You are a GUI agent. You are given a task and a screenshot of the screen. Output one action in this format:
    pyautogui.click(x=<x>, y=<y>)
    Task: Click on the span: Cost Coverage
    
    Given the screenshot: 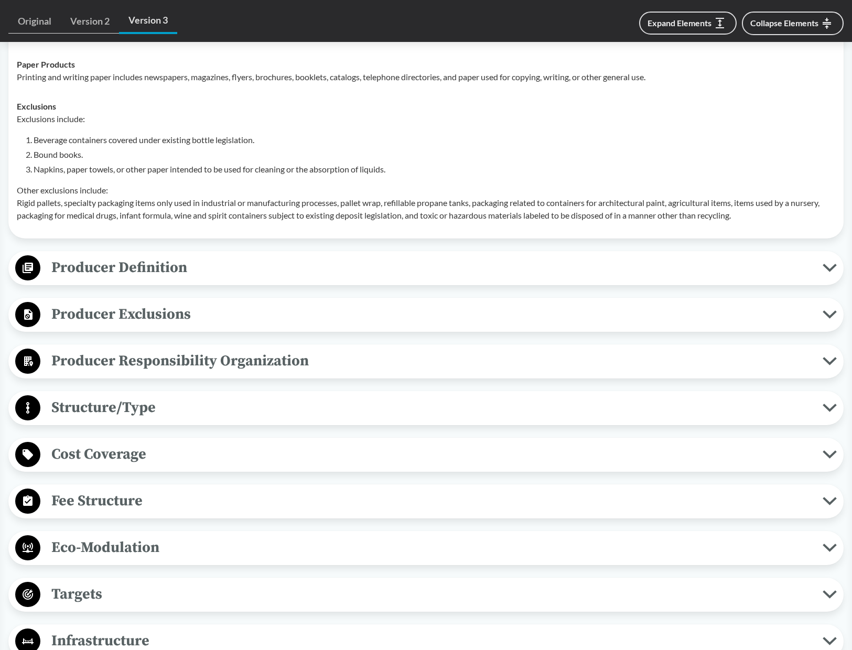 What is the action you would take?
    pyautogui.click(x=431, y=454)
    